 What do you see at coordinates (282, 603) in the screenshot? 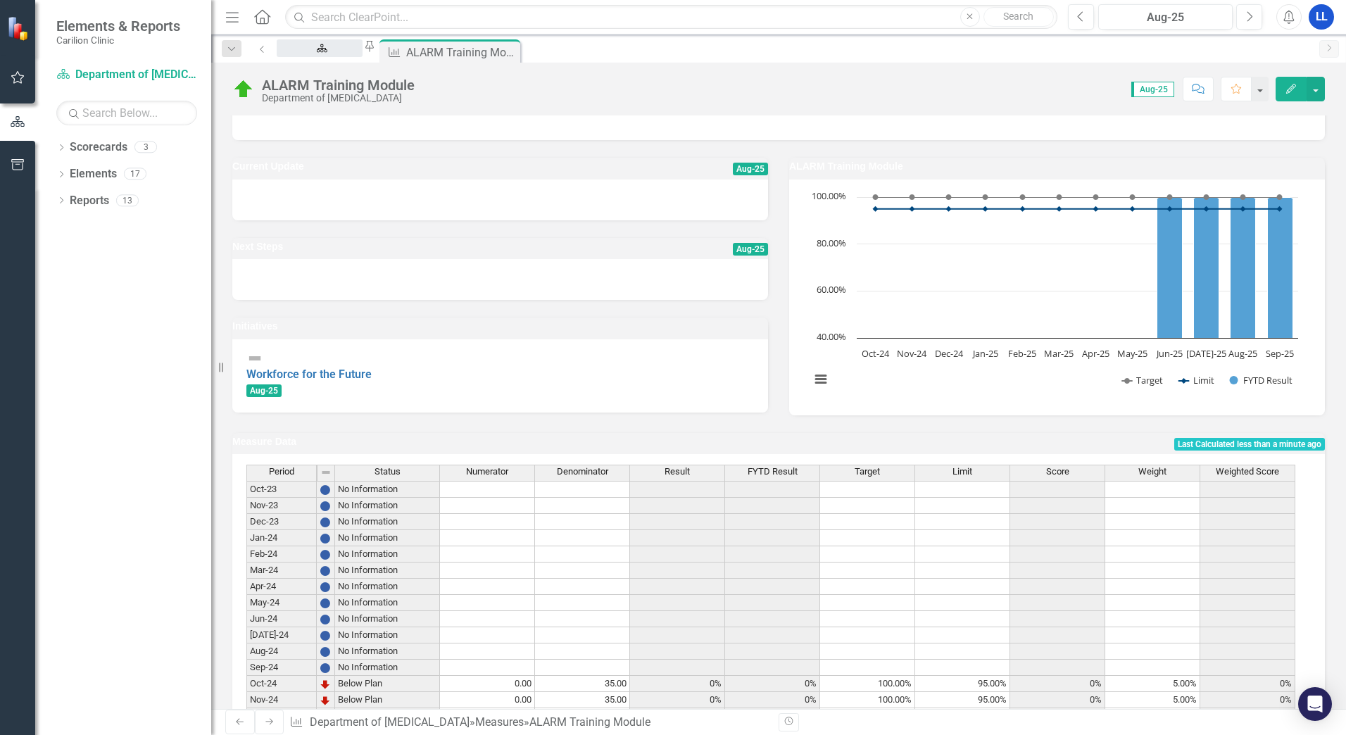
I see `td: May-24` at bounding box center [282, 603].